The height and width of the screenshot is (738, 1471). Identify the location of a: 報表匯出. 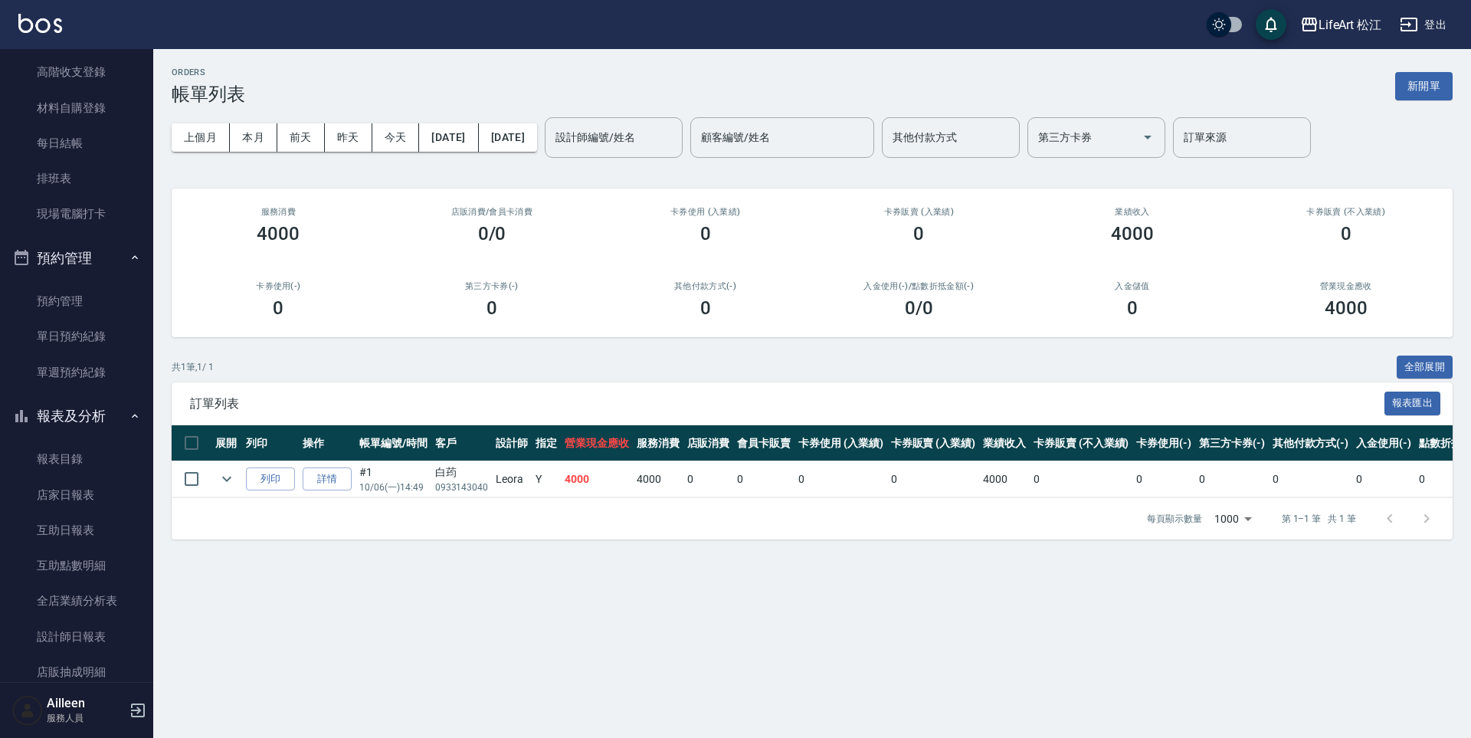
(1412, 402).